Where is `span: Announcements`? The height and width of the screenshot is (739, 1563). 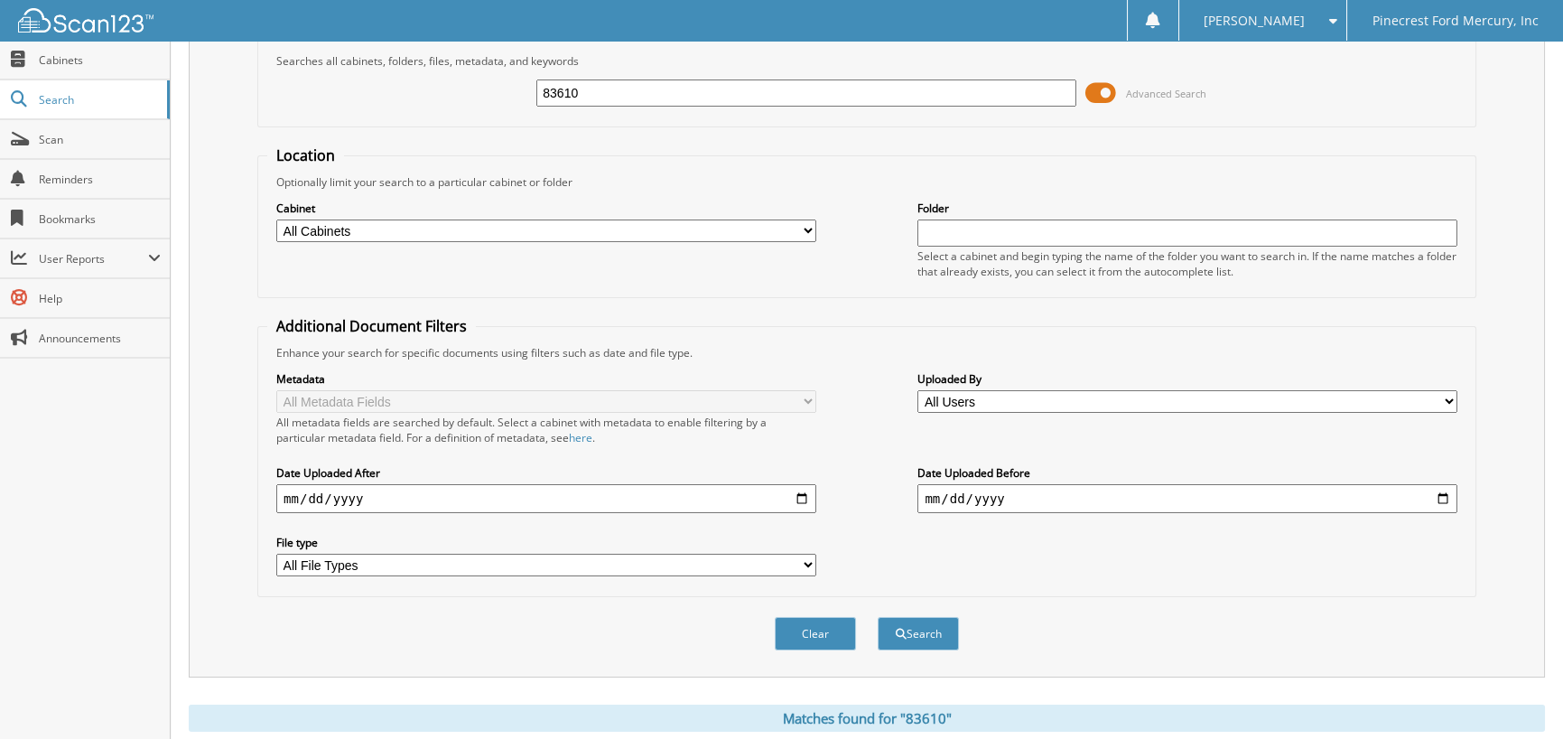
span: Announcements is located at coordinates (99, 338).